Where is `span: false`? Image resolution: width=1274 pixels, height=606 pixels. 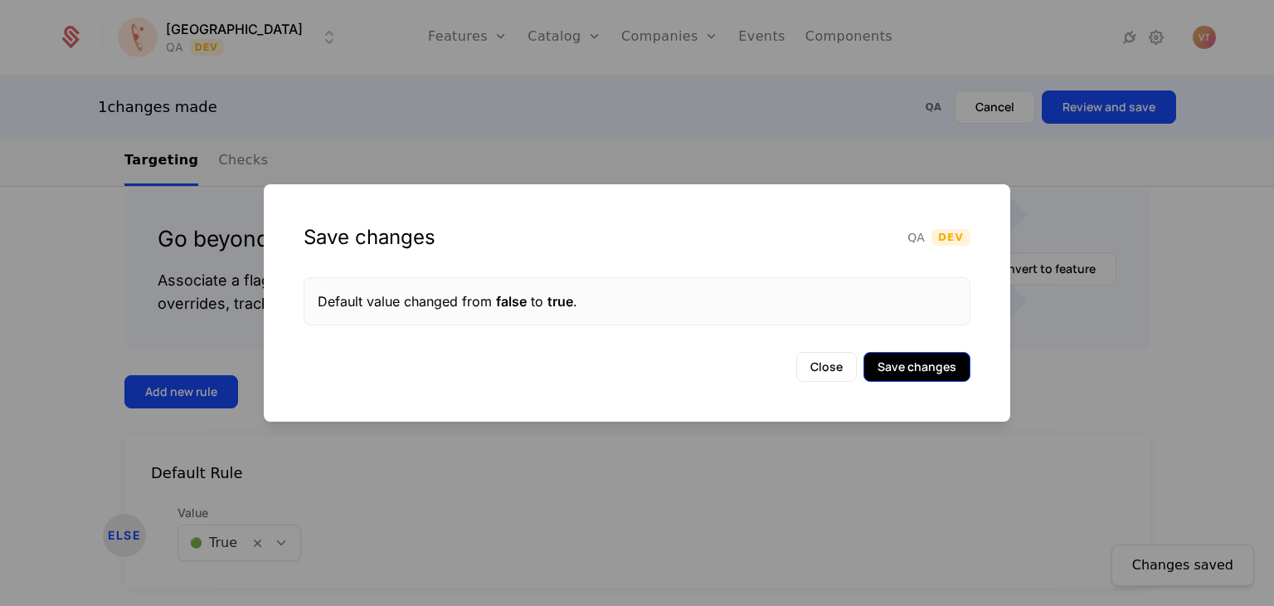
span: false is located at coordinates (511, 301).